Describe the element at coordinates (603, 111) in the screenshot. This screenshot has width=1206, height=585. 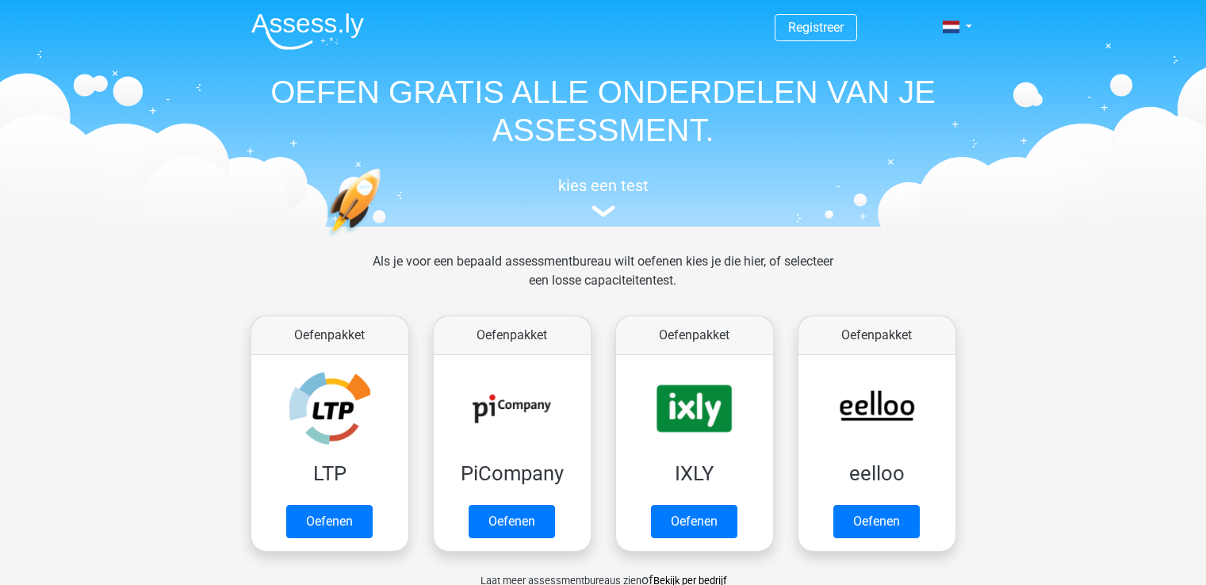
I see `h1: OEFEN GRATIS ALLE ONDERDELEN VAN JE ASSESSMENT.` at that location.